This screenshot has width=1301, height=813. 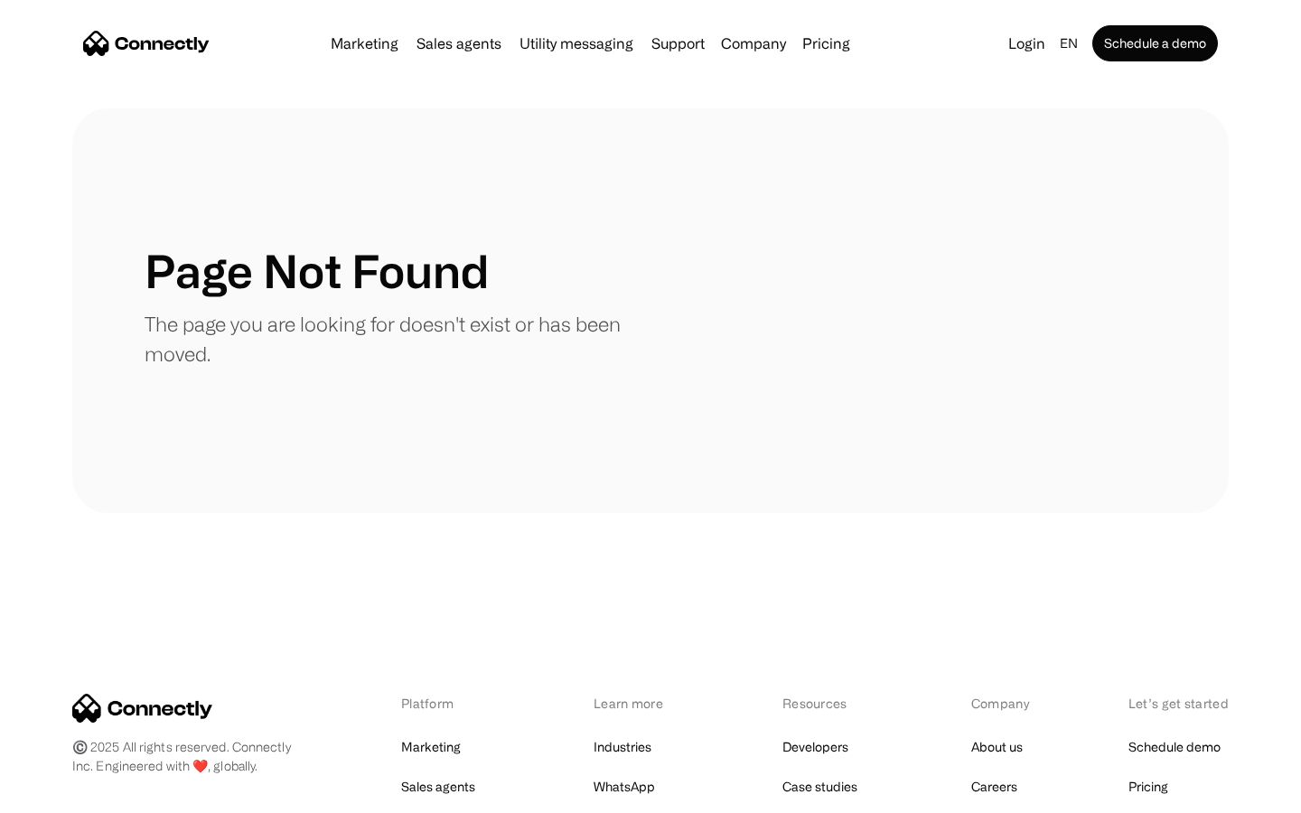 I want to click on a: Case studies, so click(x=820, y=787).